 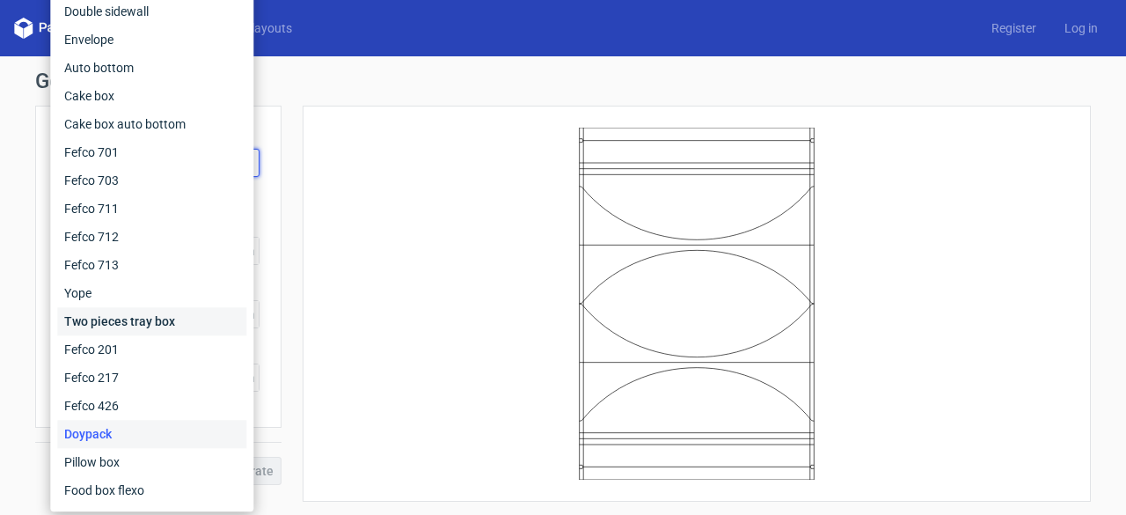 What do you see at coordinates (151, 490) in the screenshot?
I see `div: Food box flexo` at bounding box center [151, 490].